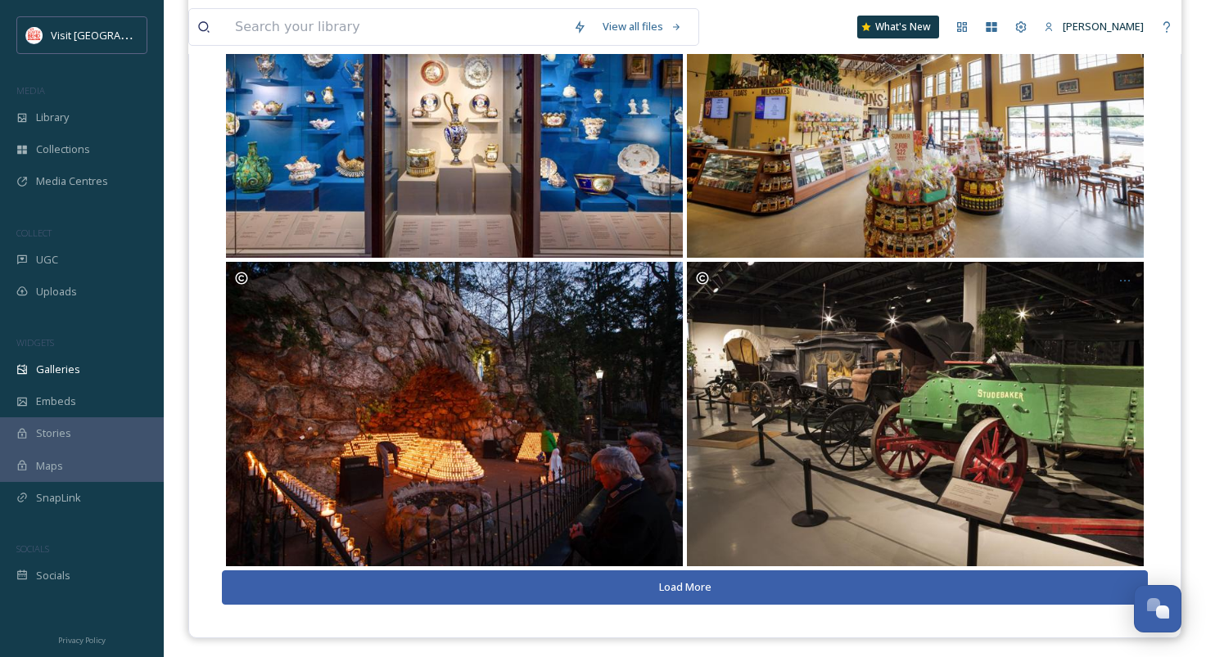  Describe the element at coordinates (52, 117) in the screenshot. I see `span: Library` at that location.